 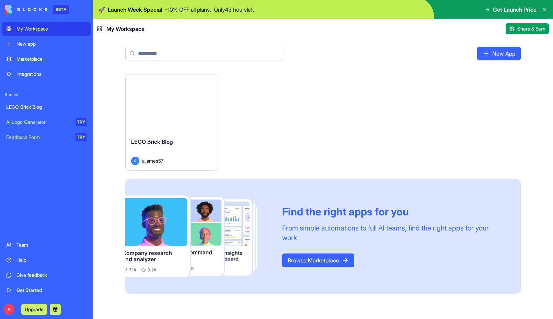 I want to click on button: Share & Earn, so click(x=527, y=29).